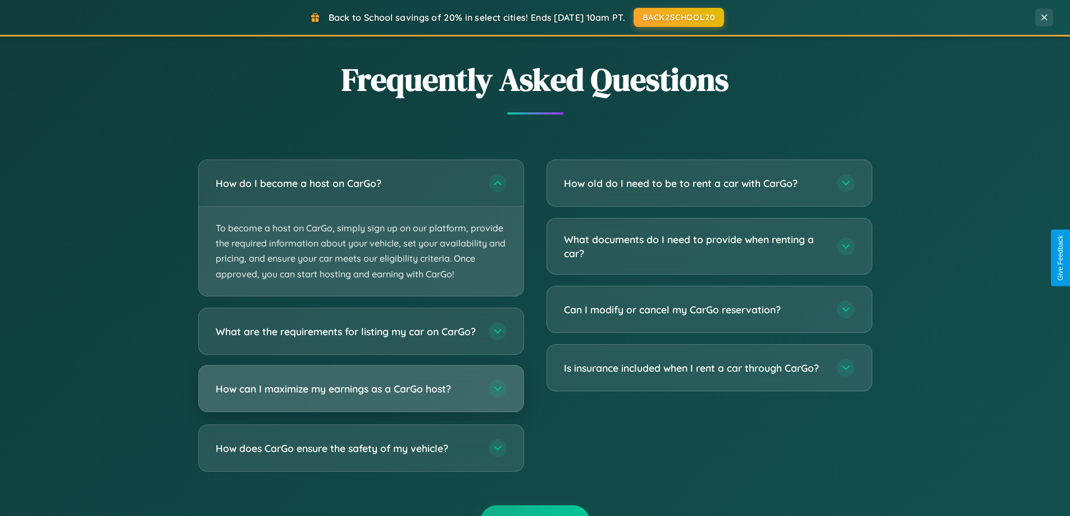  Describe the element at coordinates (678, 17) in the screenshot. I see `button: BACK2SCHOOL20` at that location.